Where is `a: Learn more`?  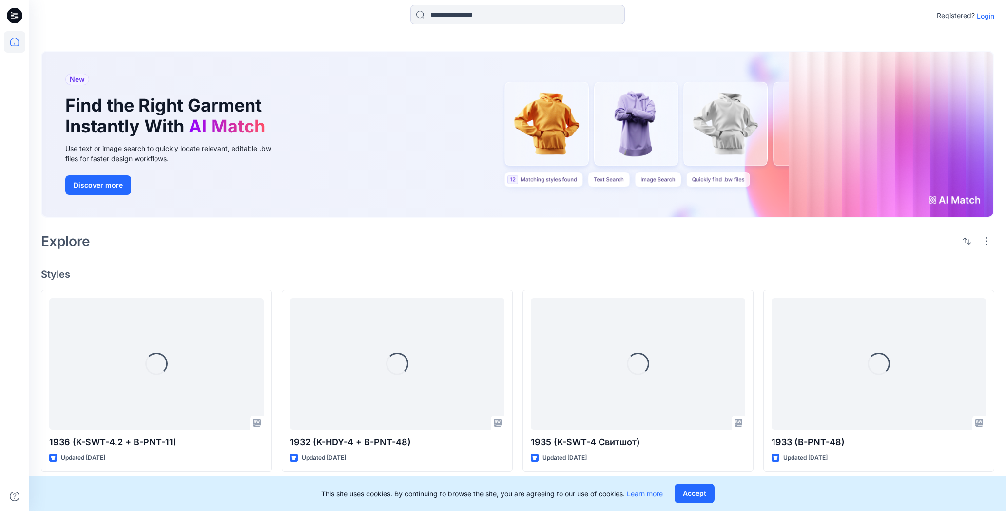 a: Learn more is located at coordinates (645, 494).